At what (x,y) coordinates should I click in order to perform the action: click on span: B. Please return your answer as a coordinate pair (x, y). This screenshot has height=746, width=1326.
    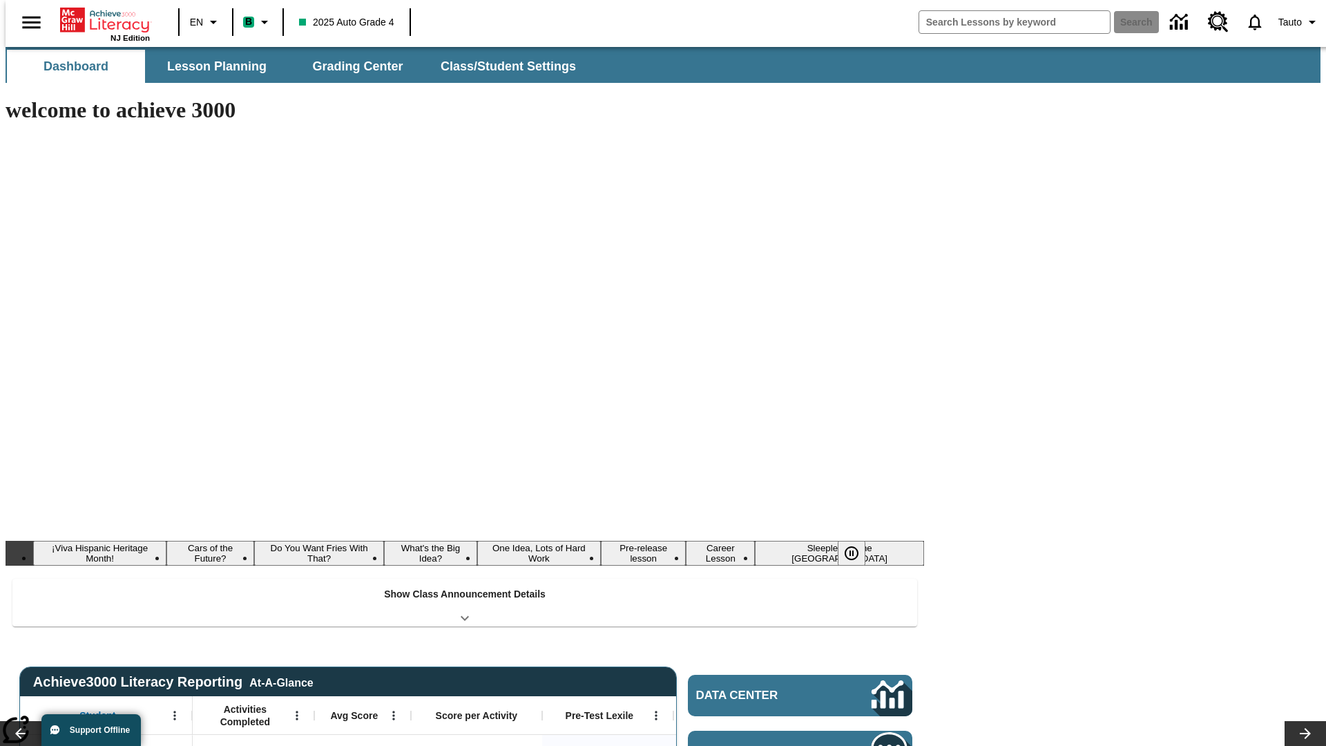
    Looking at the image, I should click on (249, 21).